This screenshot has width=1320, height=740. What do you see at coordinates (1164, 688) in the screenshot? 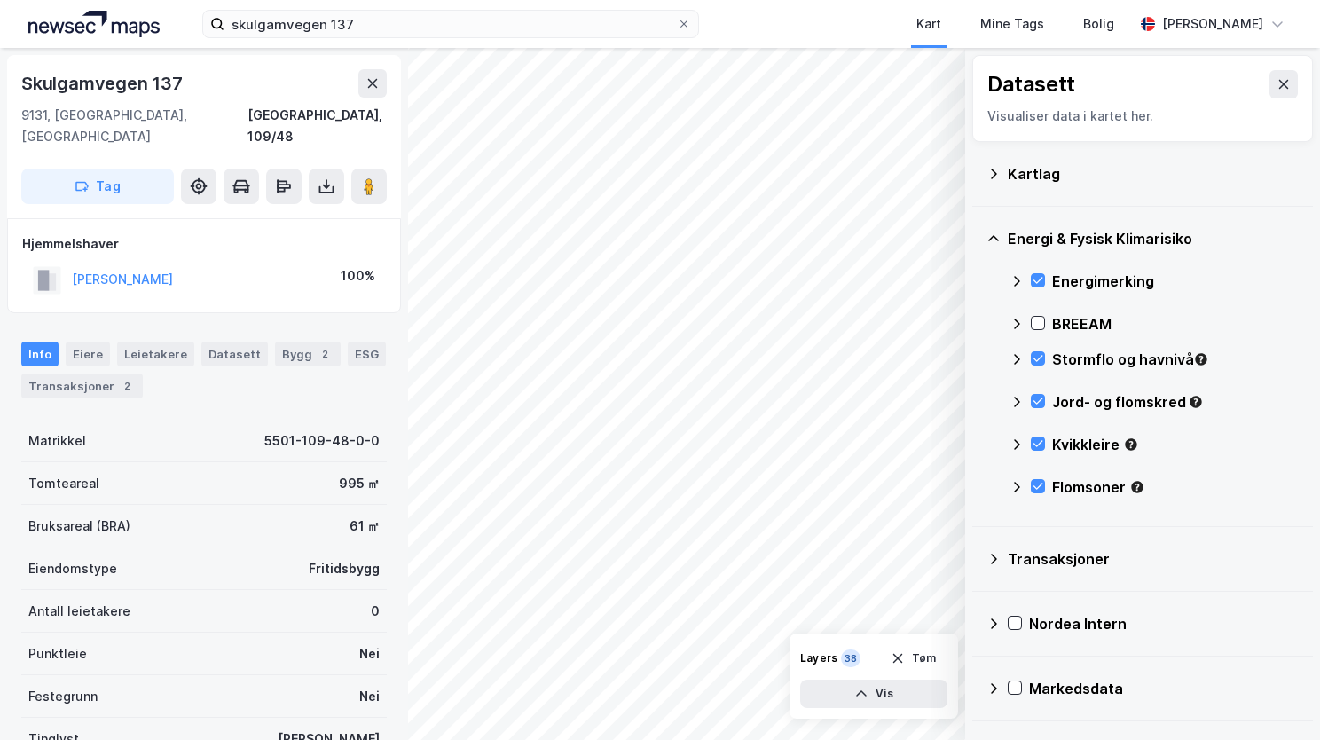
I see `div: Markedsdata` at bounding box center [1164, 688].